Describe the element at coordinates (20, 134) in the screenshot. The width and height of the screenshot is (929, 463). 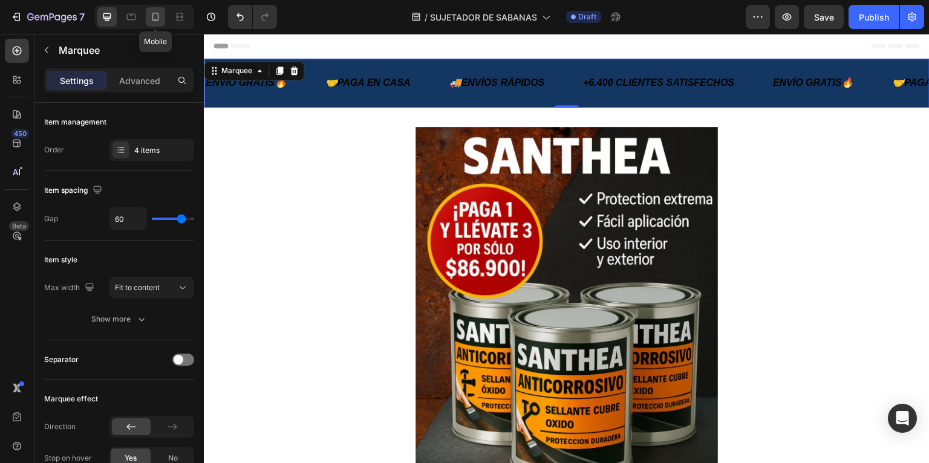
I see `div: 450` at that location.